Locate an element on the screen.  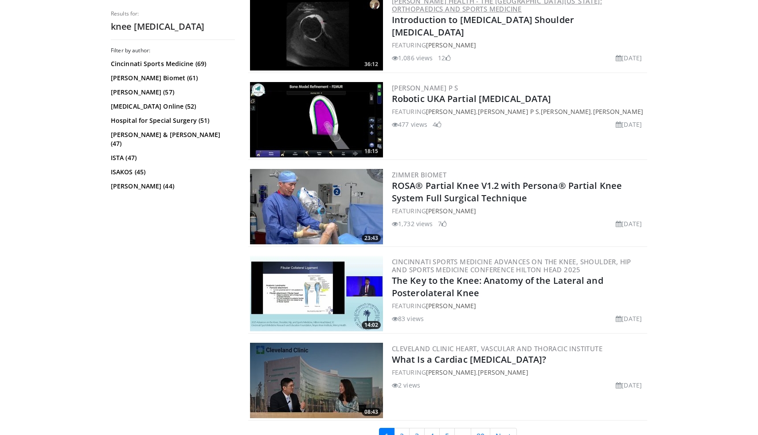
a: Cleveland Clinic Heart, Vascular and Thoracic Institute is located at coordinates (497, 348).